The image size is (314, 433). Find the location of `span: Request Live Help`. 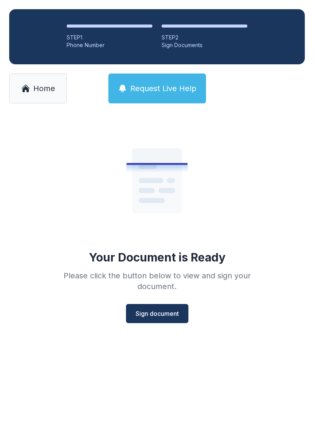

span: Request Live Help is located at coordinates (163, 88).